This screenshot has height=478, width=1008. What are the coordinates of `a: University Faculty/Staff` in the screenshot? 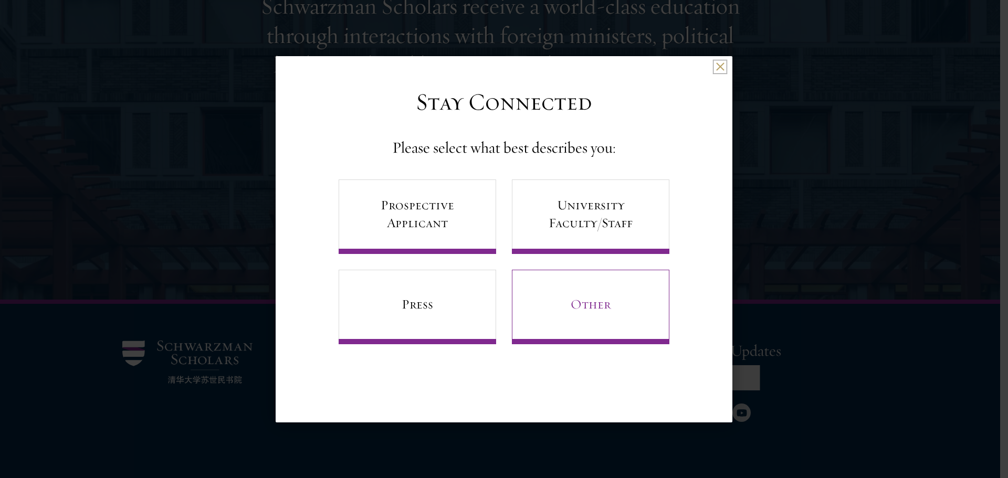 It's located at (590, 217).